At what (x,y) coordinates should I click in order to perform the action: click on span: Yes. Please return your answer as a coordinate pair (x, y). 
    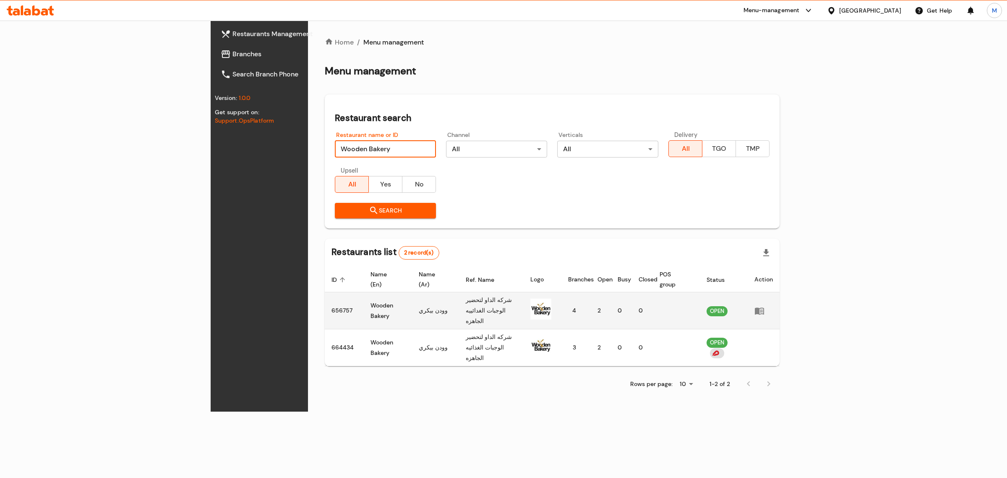
    Looking at the image, I should click on (386, 184).